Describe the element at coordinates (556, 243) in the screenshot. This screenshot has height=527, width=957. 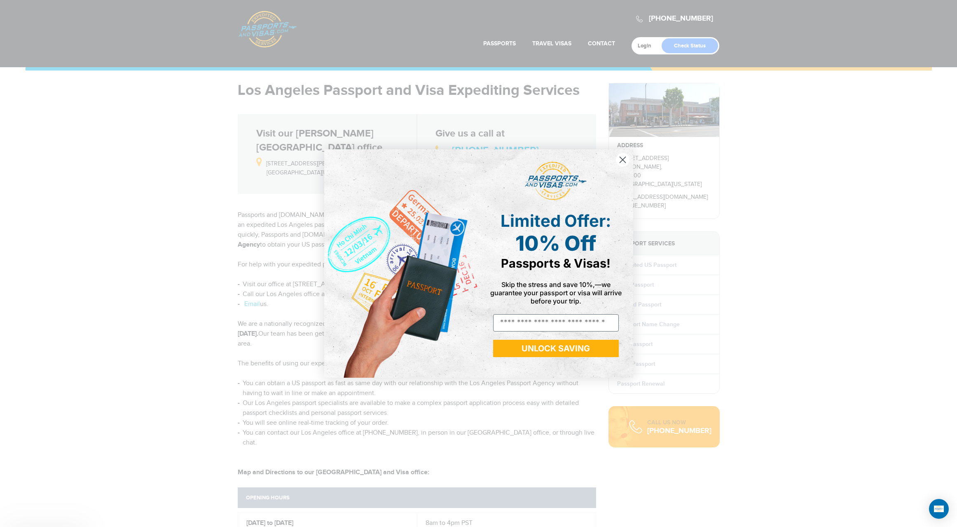
I see `span: 10% Off` at that location.